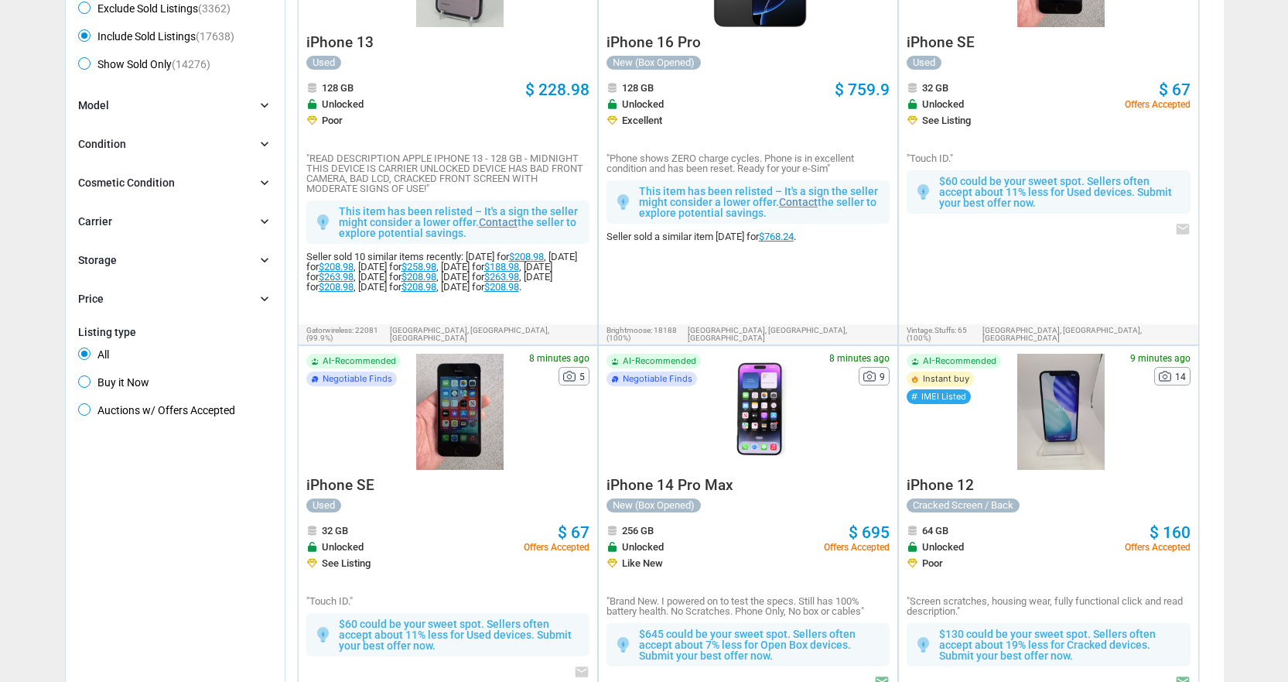 This screenshot has height=682, width=1288. What do you see at coordinates (1170, 532) in the screenshot?
I see `span: $ 160` at bounding box center [1170, 532].